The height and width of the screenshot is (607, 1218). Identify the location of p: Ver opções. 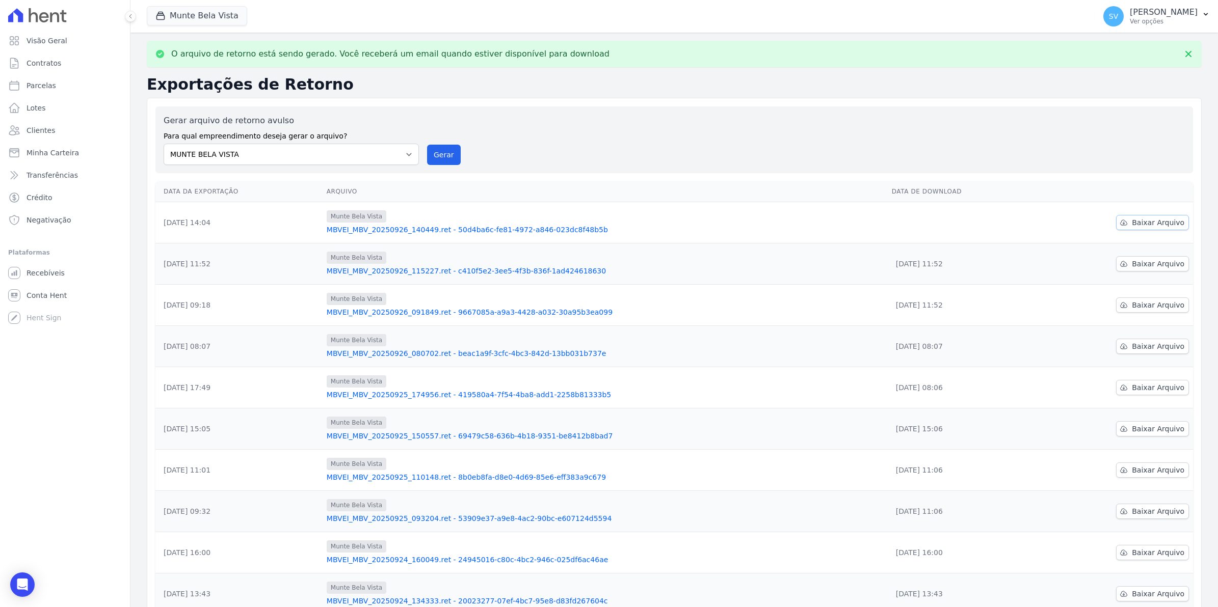
(1163, 21).